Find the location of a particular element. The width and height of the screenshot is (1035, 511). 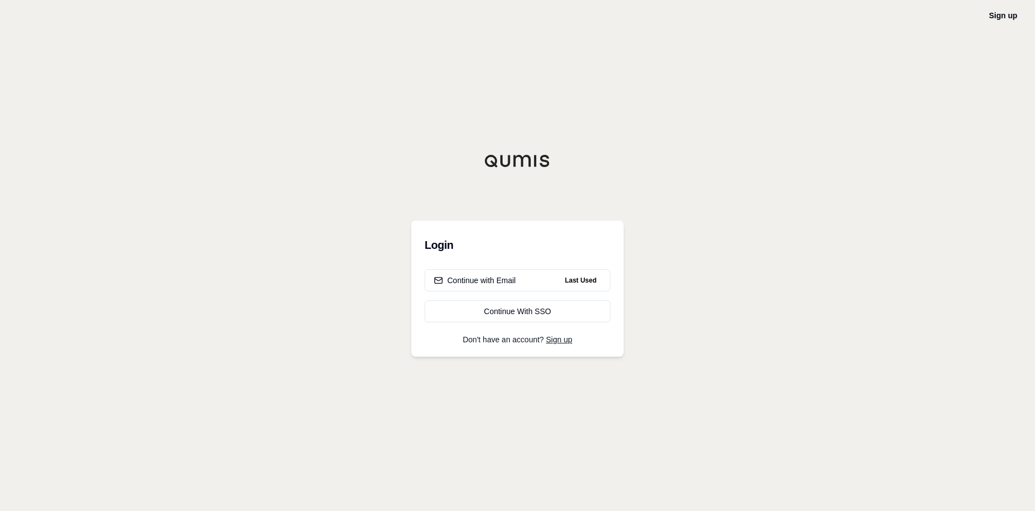

a: Continue With SSO is located at coordinates (518, 311).